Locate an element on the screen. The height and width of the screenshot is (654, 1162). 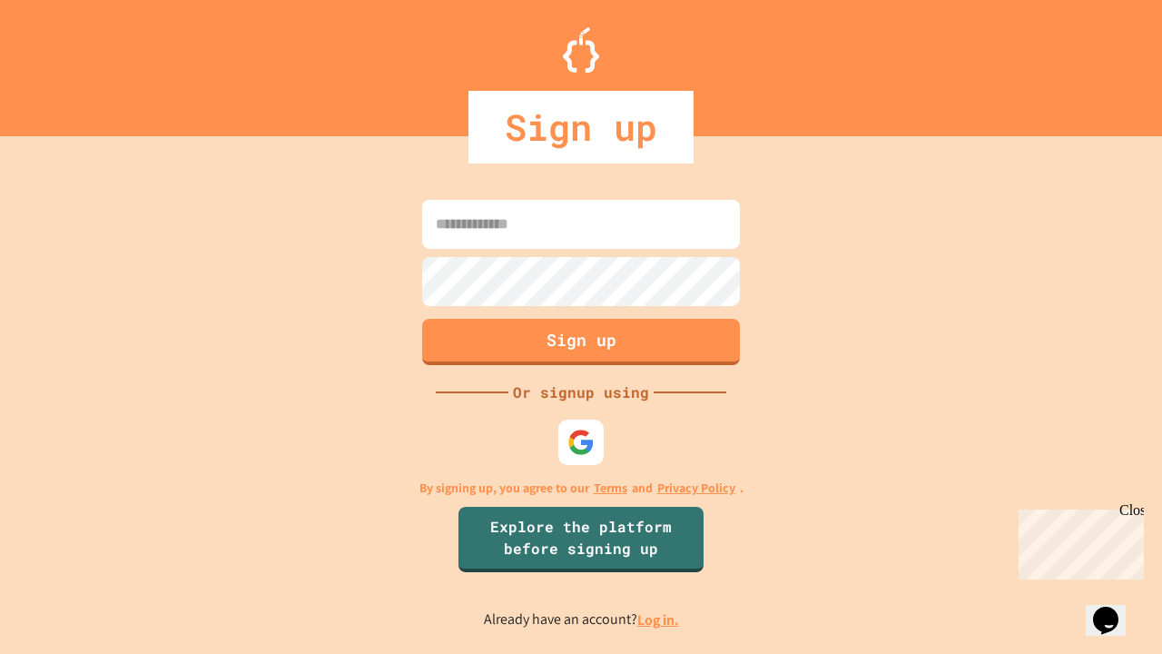
div: Or signup using is located at coordinates (581, 392).